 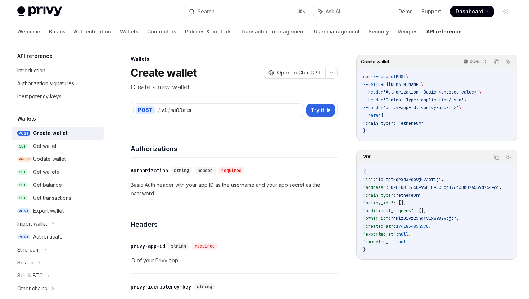 I want to click on span: "id", so click(x=368, y=179).